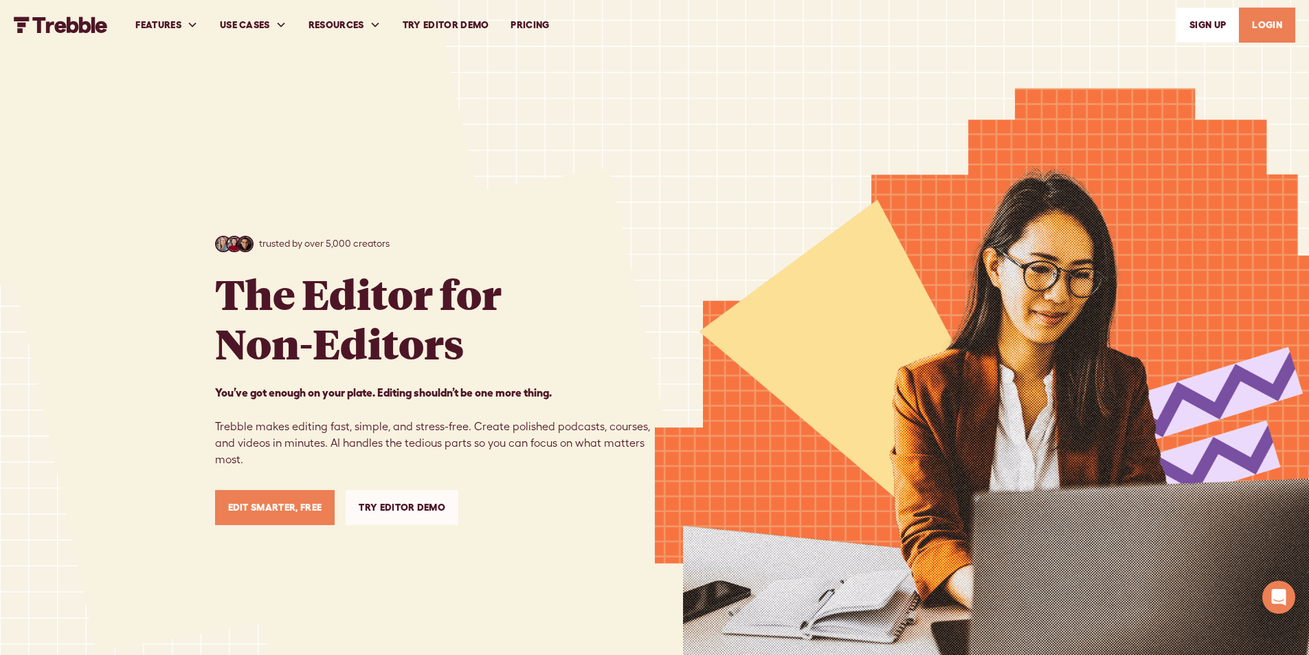  Describe the element at coordinates (324, 243) in the screenshot. I see `p: trusted by over 5,000 creators` at that location.